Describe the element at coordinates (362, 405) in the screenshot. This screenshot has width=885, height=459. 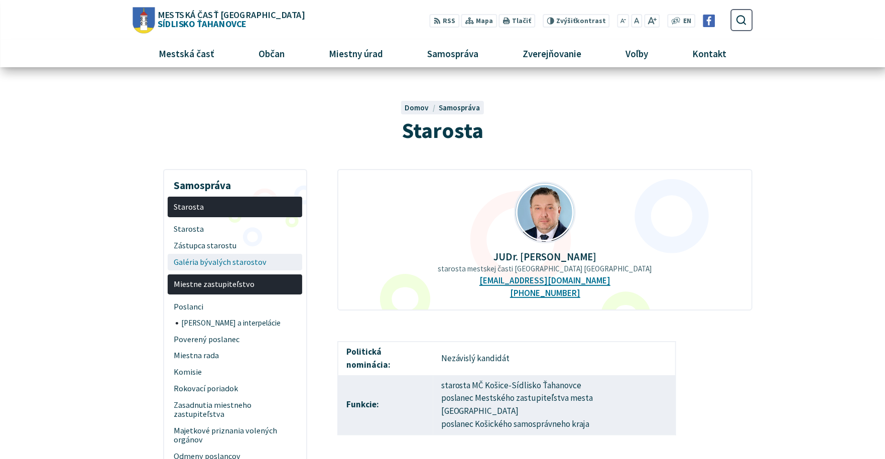
I see `strong: Funkcie:` at that location.